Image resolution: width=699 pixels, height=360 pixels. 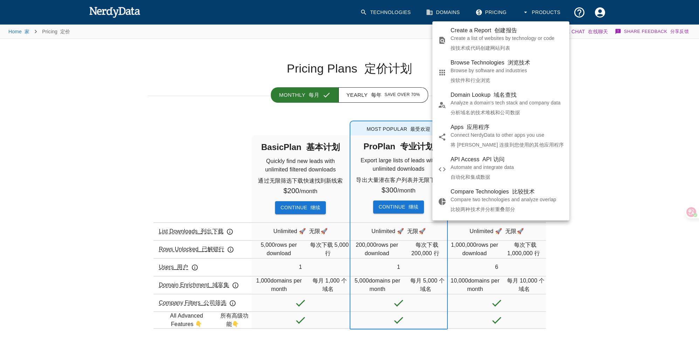 I want to click on span: API Access, so click(x=507, y=159).